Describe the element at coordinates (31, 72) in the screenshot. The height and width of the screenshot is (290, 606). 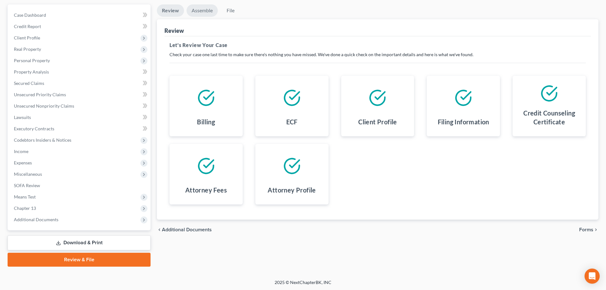
I see `span: Property Analysis` at that location.